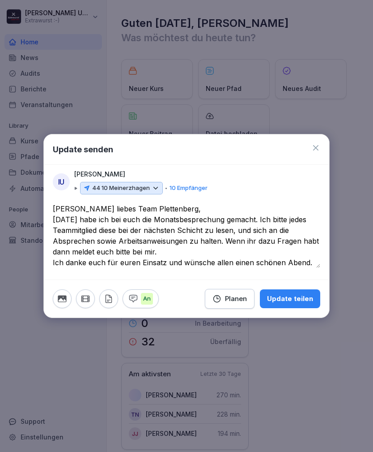 The height and width of the screenshot is (452, 373). Describe the element at coordinates (61, 182) in the screenshot. I see `div: IU` at that location.